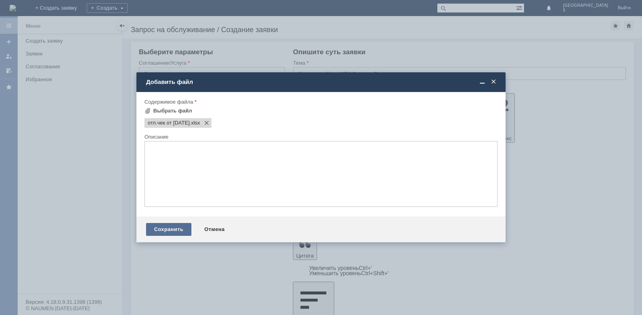  Describe the element at coordinates (320, 102) in the screenshot. I see `div: Содержимое файла` at that location.